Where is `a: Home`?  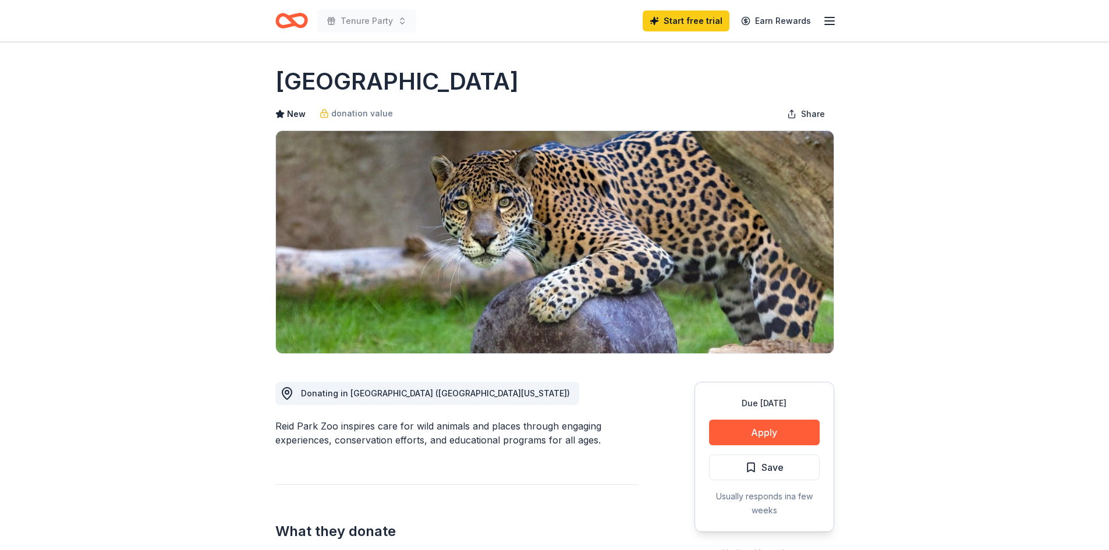 a: Home is located at coordinates (292, 20).